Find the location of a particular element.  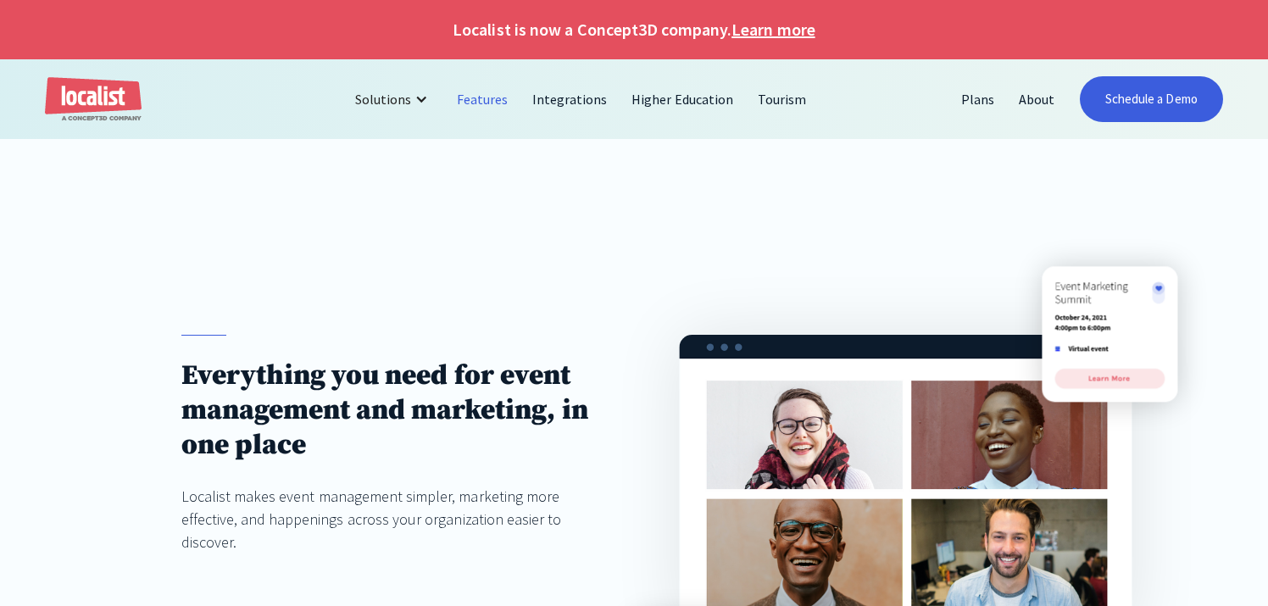

a: Integrations is located at coordinates (570, 99).